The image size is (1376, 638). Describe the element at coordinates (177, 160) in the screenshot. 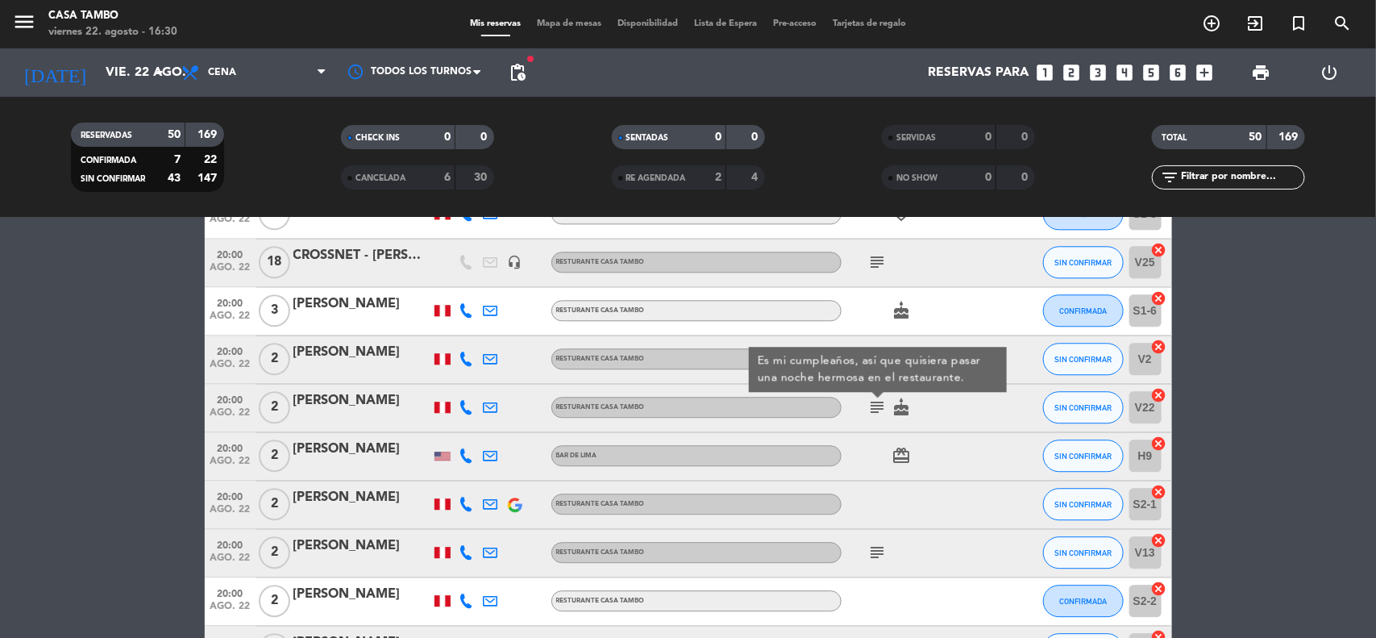

I see `strong: 7` at that location.